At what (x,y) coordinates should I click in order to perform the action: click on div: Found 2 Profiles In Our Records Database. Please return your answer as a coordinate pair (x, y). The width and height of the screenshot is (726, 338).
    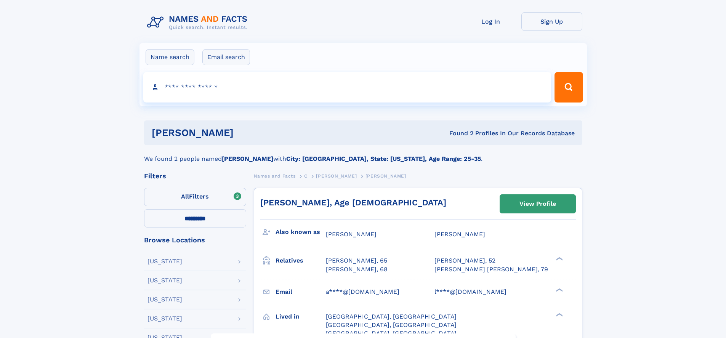
    Looking at the image, I should click on (458, 133).